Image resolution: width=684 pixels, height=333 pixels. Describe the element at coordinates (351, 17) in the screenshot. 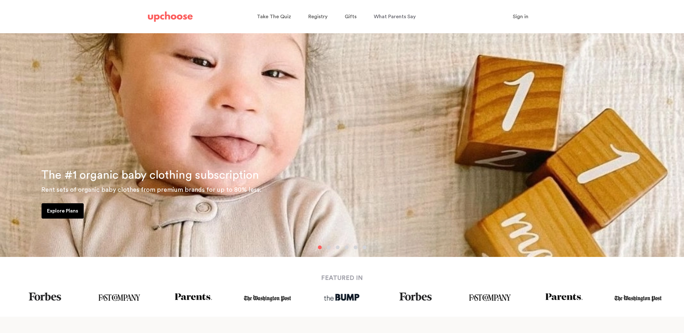

I see `a: Gifts` at that location.